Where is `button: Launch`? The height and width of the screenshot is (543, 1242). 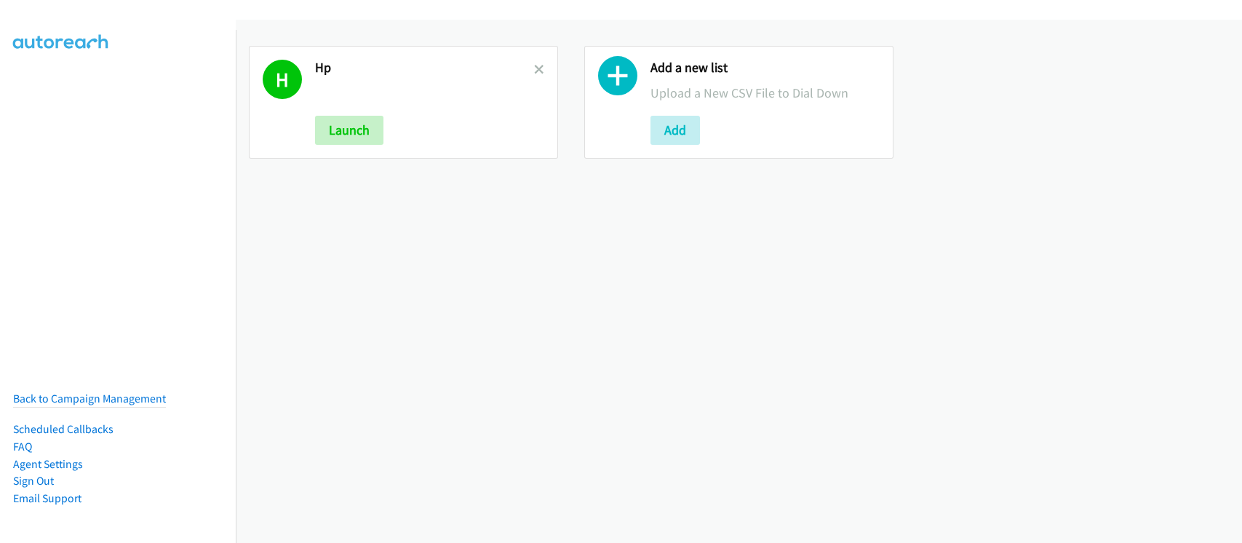
button: Launch is located at coordinates (349, 130).